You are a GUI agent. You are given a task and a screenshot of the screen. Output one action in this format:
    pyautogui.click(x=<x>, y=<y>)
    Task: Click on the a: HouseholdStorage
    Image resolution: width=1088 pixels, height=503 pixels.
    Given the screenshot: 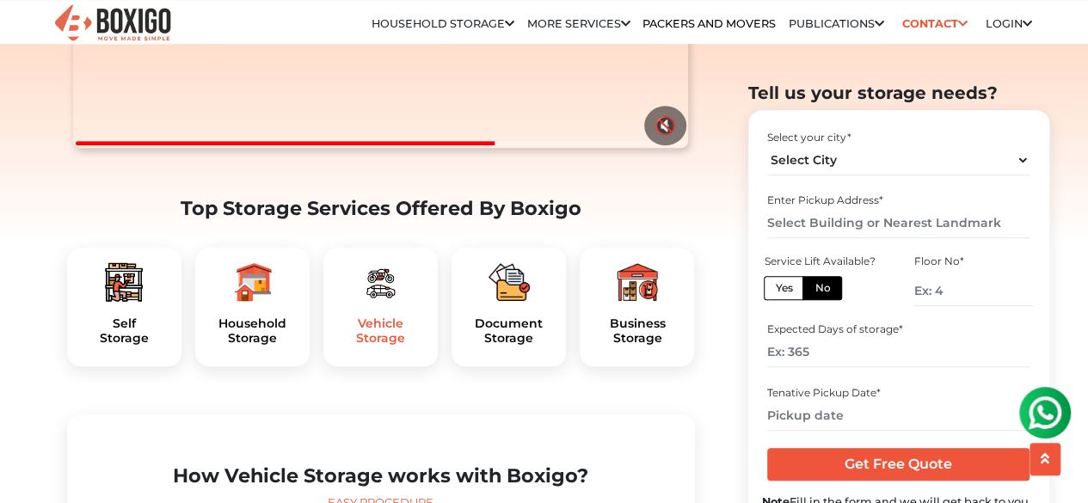 What is the action you would take?
    pyautogui.click(x=252, y=331)
    